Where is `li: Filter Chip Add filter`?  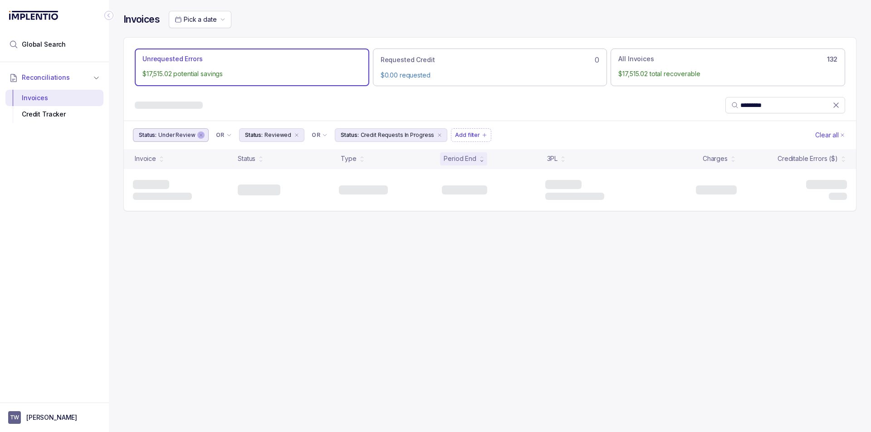 li: Filter Chip Add filter is located at coordinates (471, 135).